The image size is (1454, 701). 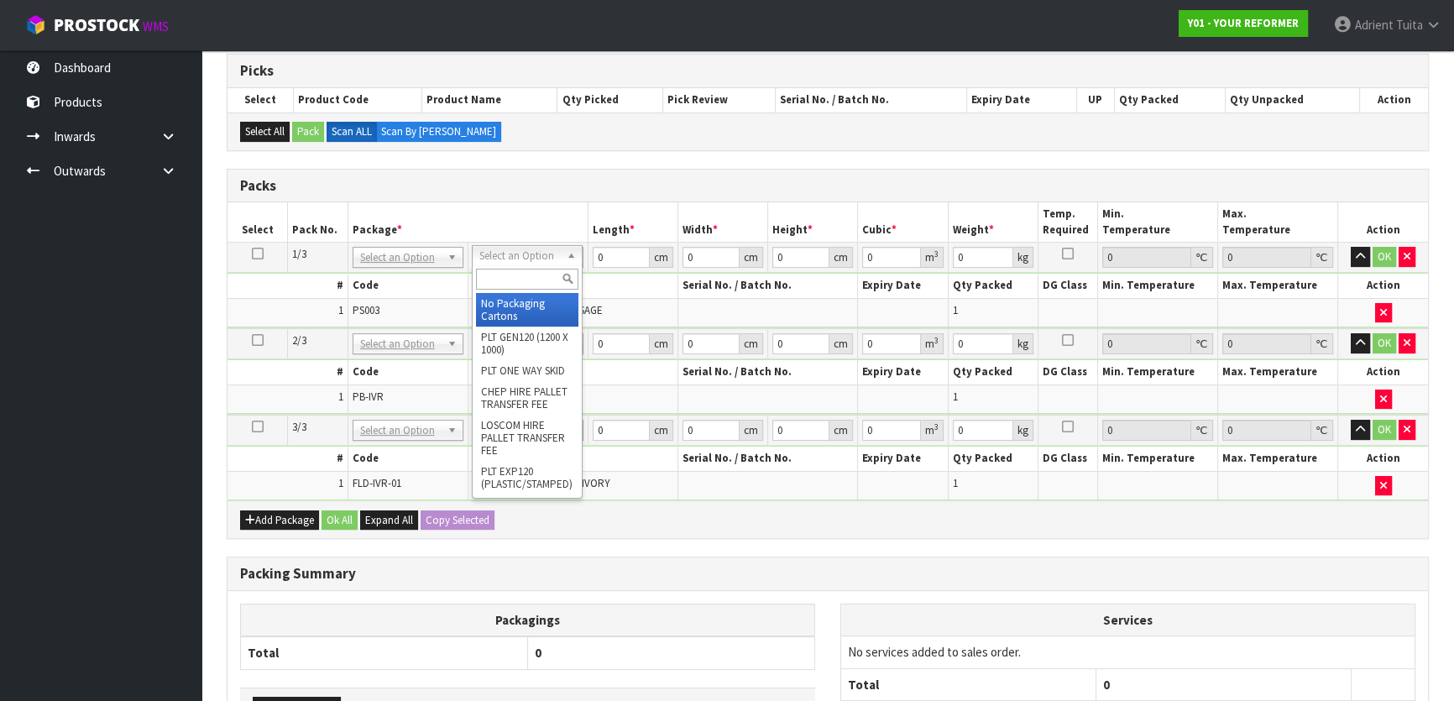 What do you see at coordinates (969, 684) in the screenshot?
I see `th: Total` at bounding box center [969, 684].